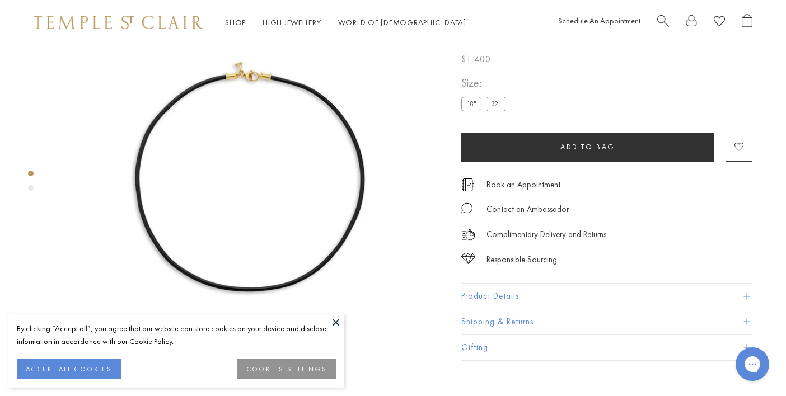  What do you see at coordinates (524, 185) in the screenshot?
I see `a: Book an Appointment` at bounding box center [524, 185].